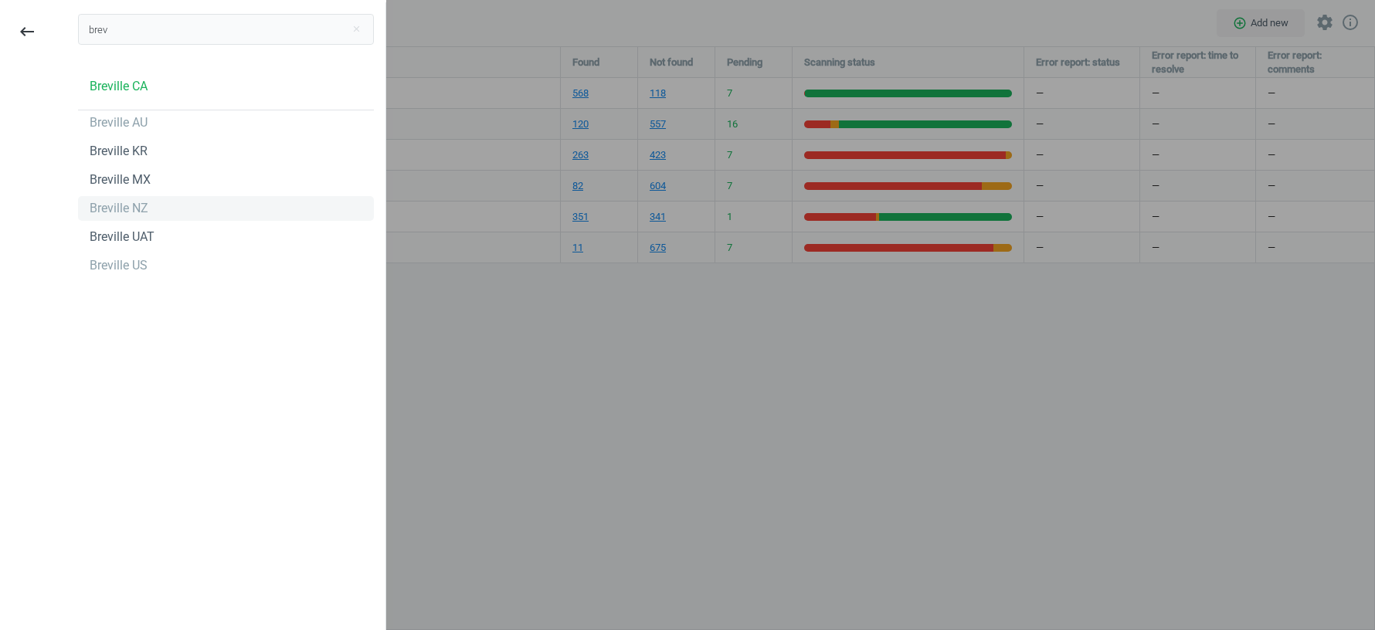  What do you see at coordinates (27, 32) in the screenshot?
I see `i: keyboard_backspace` at bounding box center [27, 32].